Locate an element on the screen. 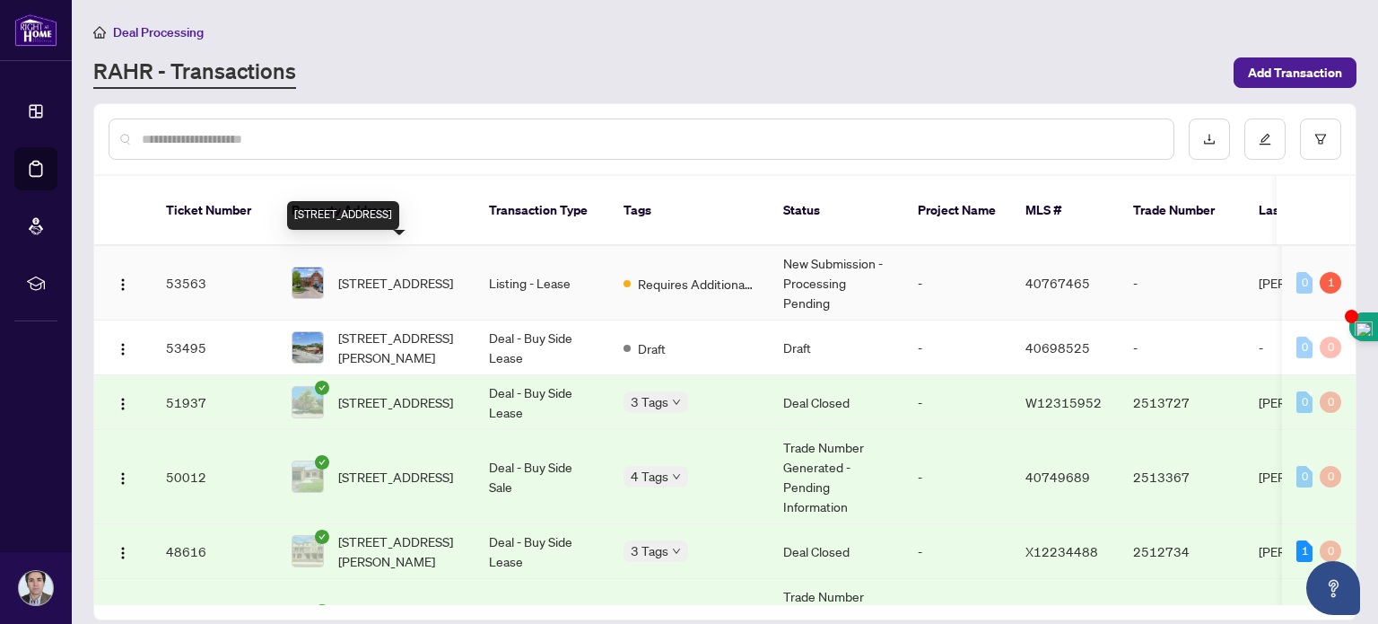  td: New Submission - Processing Pending is located at coordinates (836, 283).